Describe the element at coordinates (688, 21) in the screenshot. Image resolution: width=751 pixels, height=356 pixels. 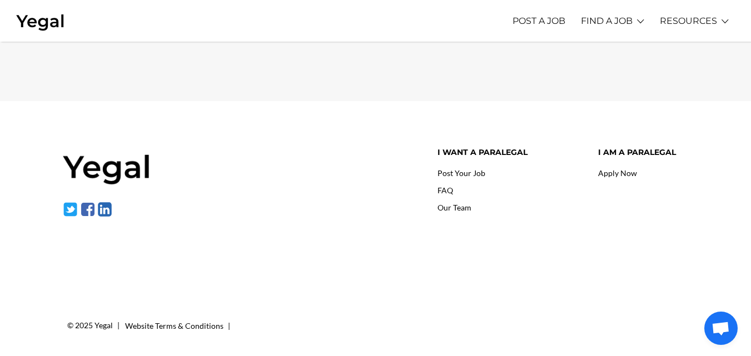
I see `a: RESOURCES` at that location.